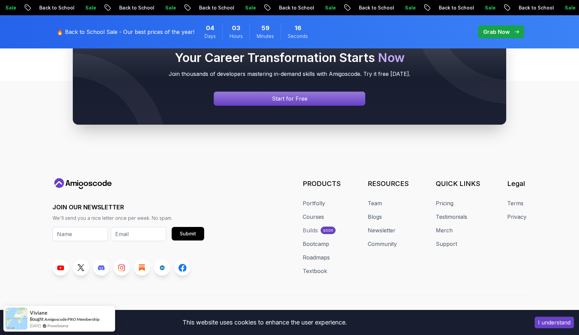 The image size is (579, 335). What do you see at coordinates (451, 217) in the screenshot?
I see `a: Testimonials` at bounding box center [451, 217].